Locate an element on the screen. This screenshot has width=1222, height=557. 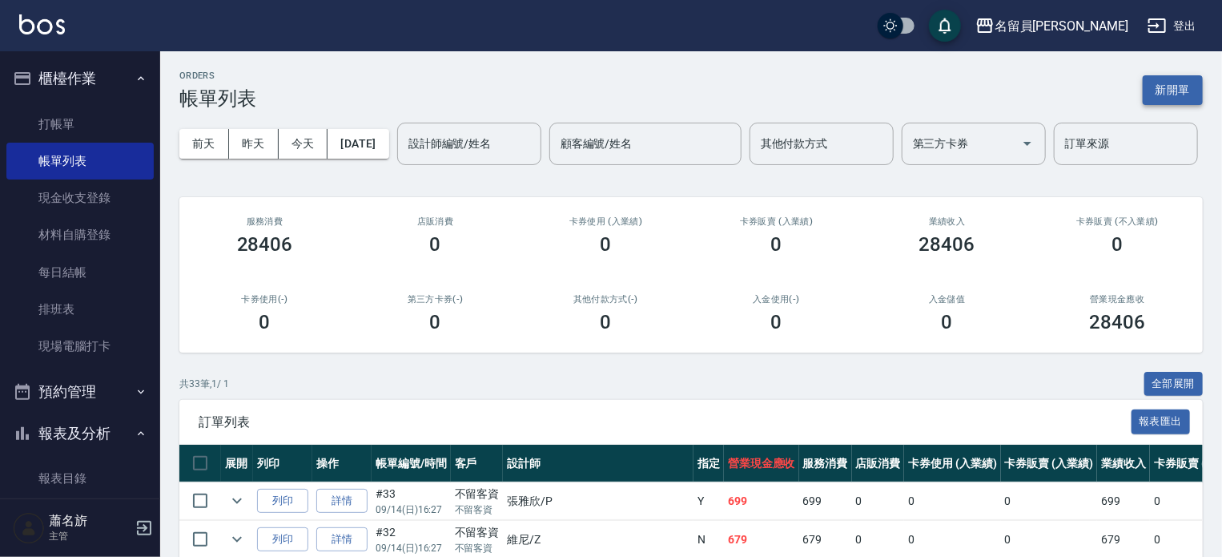
a: 每日結帳 is located at coordinates (80, 272).